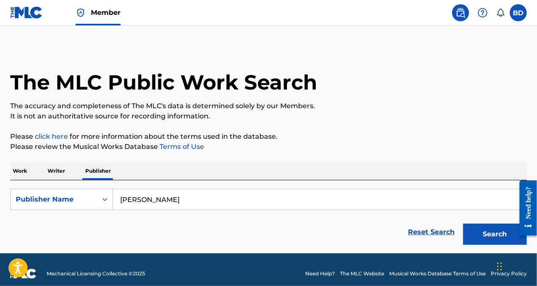 This screenshot has width=537, height=286. I want to click on p: Work, so click(20, 171).